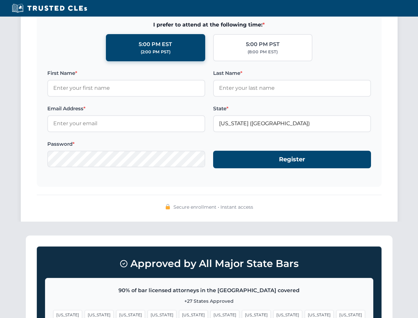 The width and height of the screenshot is (418, 318). What do you see at coordinates (292, 123) in the screenshot?
I see `input: Florida (FL)` at bounding box center [292, 123].